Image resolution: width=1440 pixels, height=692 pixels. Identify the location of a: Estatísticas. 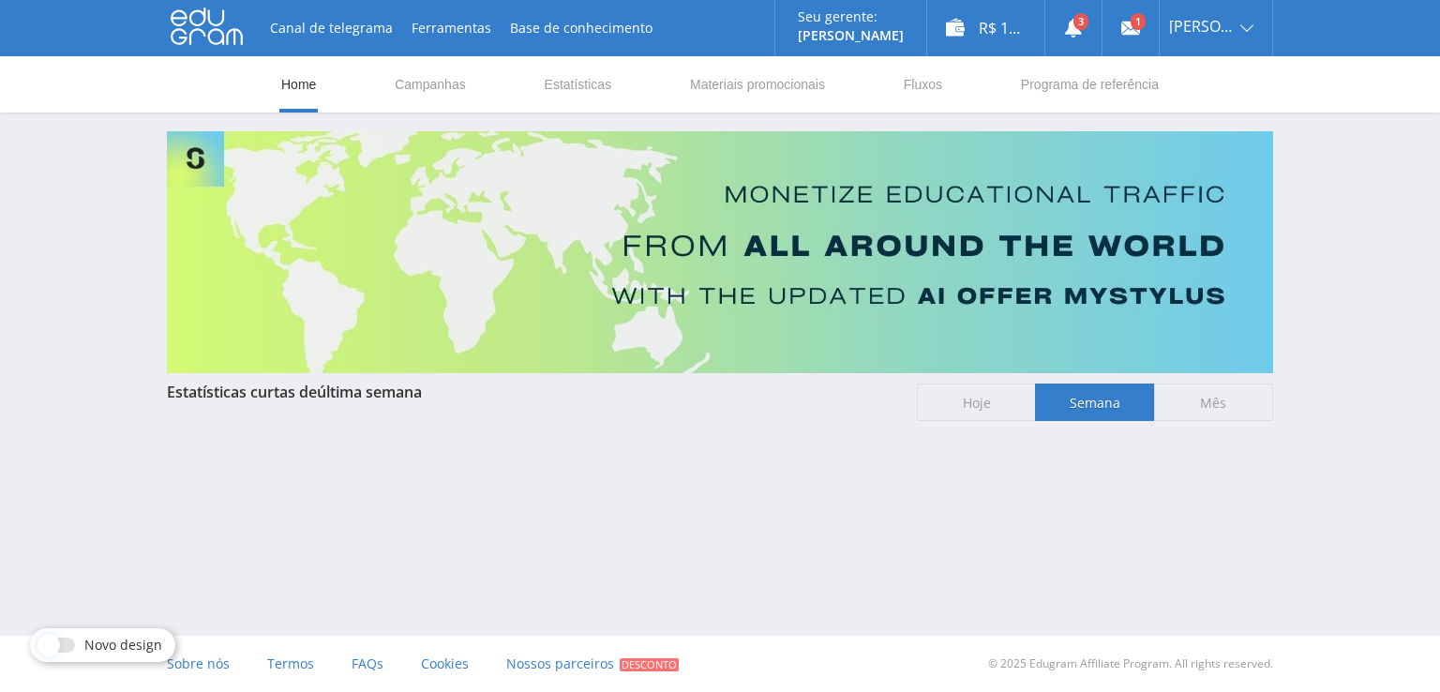
(578, 84).